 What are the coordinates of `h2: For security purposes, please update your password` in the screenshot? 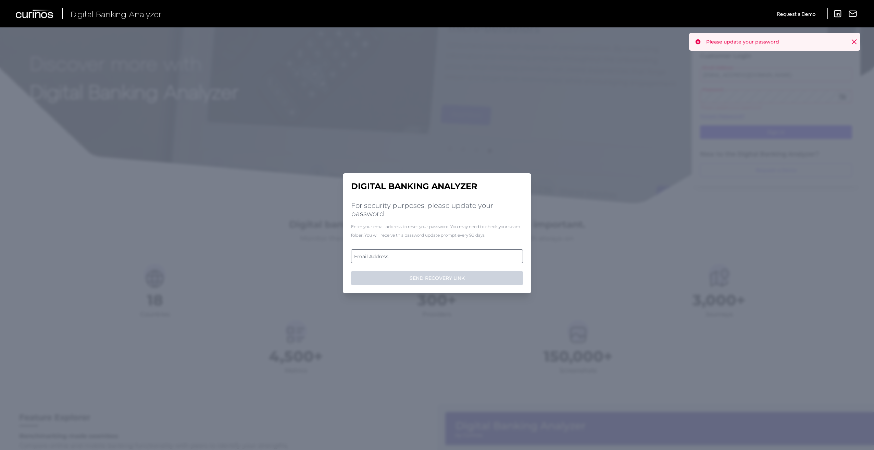 It's located at (437, 210).